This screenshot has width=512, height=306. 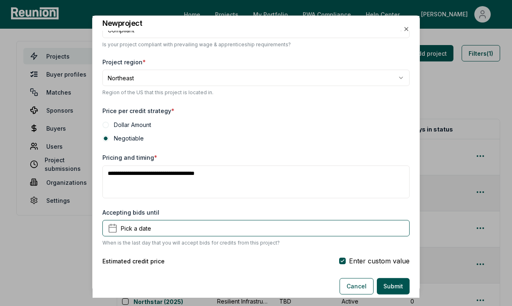 What do you see at coordinates (256, 228) in the screenshot?
I see `button: Pick a date` at bounding box center [256, 228].